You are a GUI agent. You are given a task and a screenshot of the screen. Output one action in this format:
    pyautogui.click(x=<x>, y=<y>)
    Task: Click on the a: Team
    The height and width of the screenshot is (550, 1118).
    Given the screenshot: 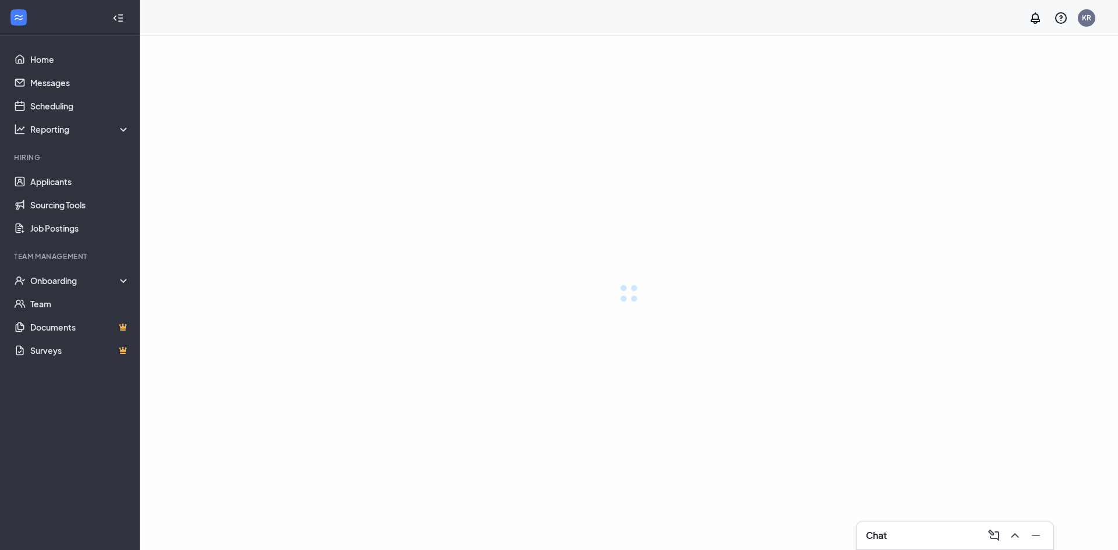 What is the action you would take?
    pyautogui.click(x=80, y=304)
    